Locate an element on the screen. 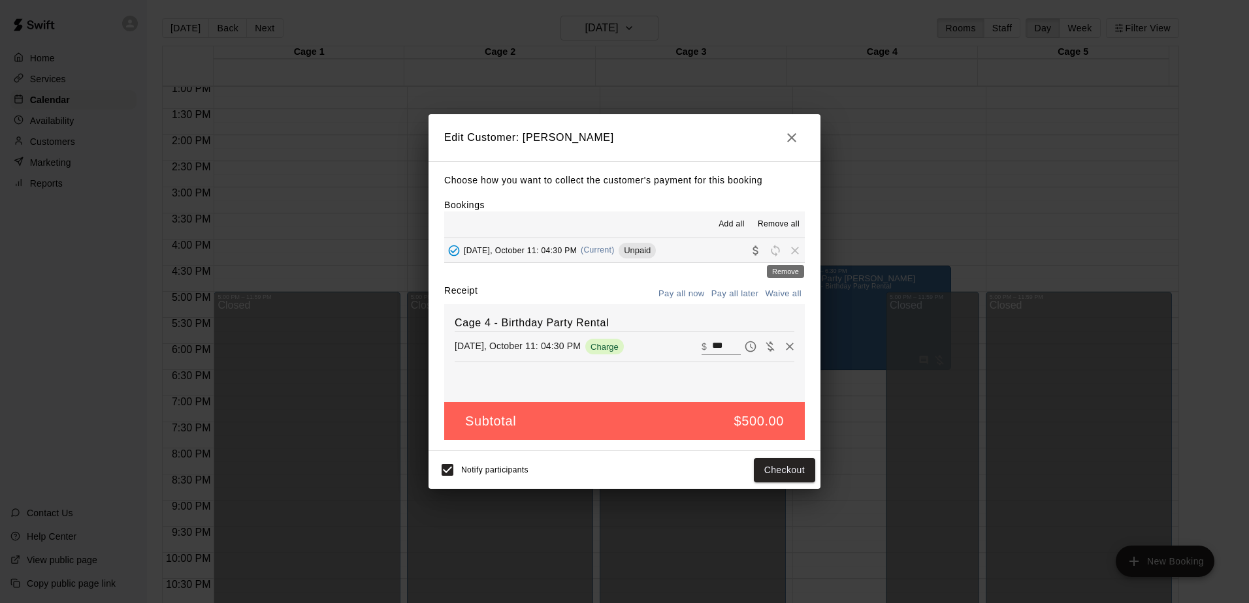 The height and width of the screenshot is (603, 1249). button: Added - Collect Payment is located at coordinates (454, 251).